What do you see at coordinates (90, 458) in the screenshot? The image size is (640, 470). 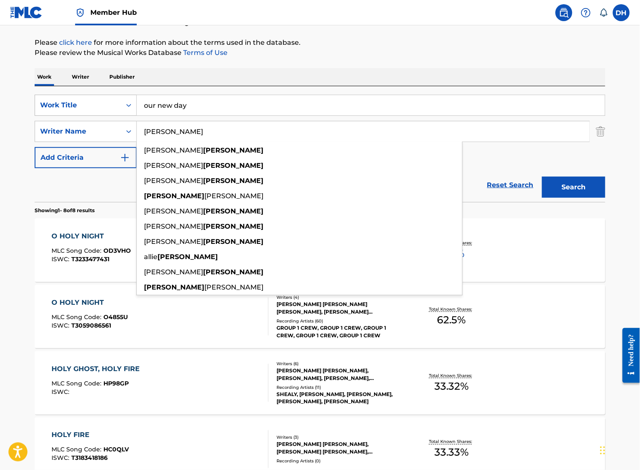 I see `span: T3183418186` at bounding box center [90, 458].